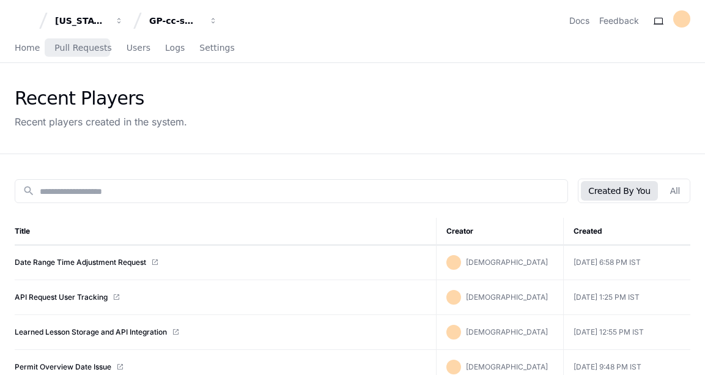  I want to click on button: All, so click(675, 191).